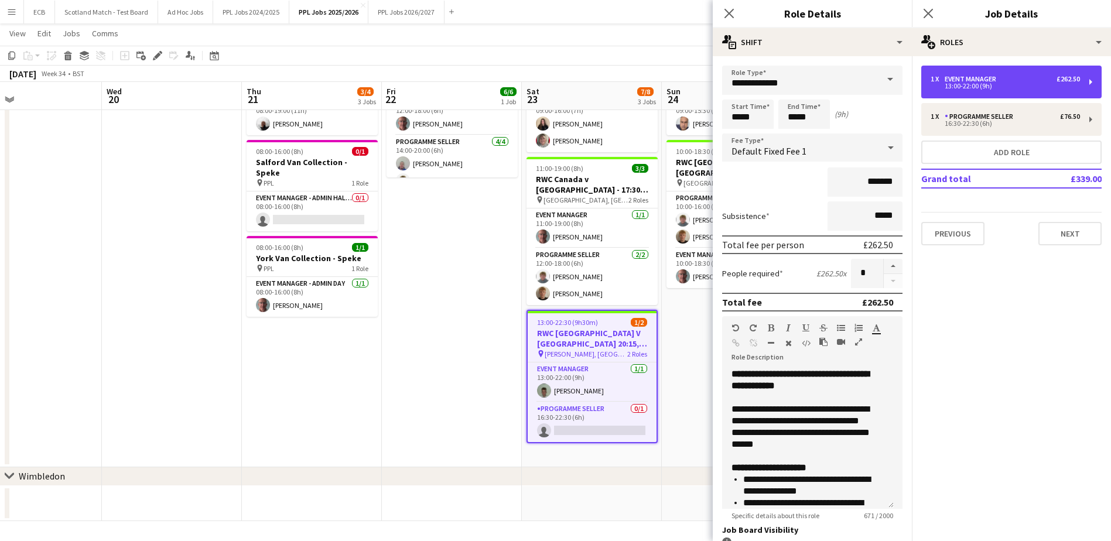  Describe the element at coordinates (312, 258) in the screenshot. I see `h3: York Van Collection - Speke` at that location.